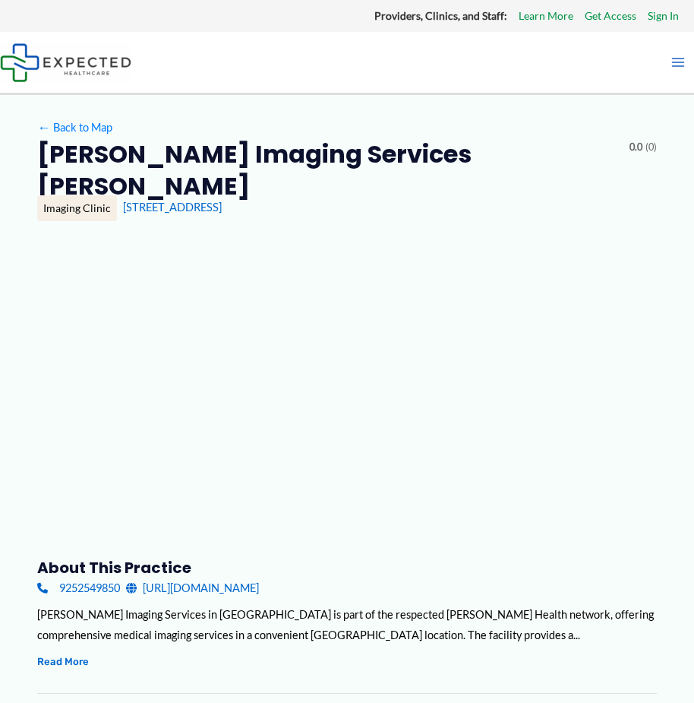 Image resolution: width=694 pixels, height=703 pixels. I want to click on span: (0), so click(651, 147).